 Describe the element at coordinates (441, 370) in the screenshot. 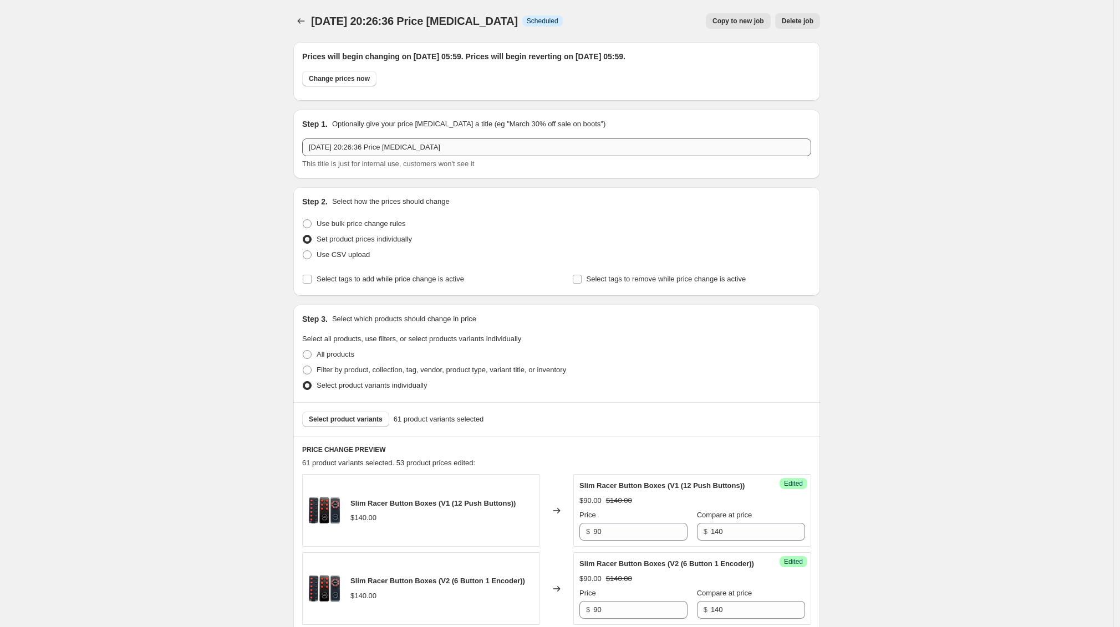

I see `span: Filter by product, collection, tag, vendor, product type, variant title, or inventory` at that location.